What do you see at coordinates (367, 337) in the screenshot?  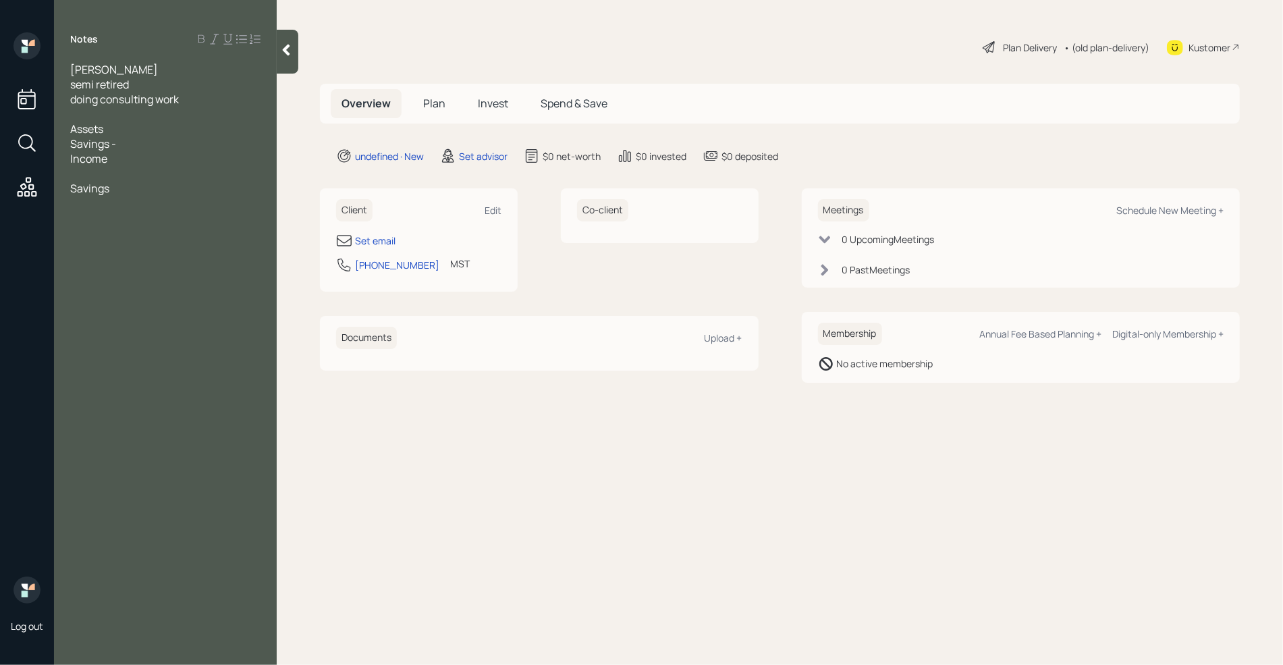 I see `h6: Documents` at bounding box center [367, 337].